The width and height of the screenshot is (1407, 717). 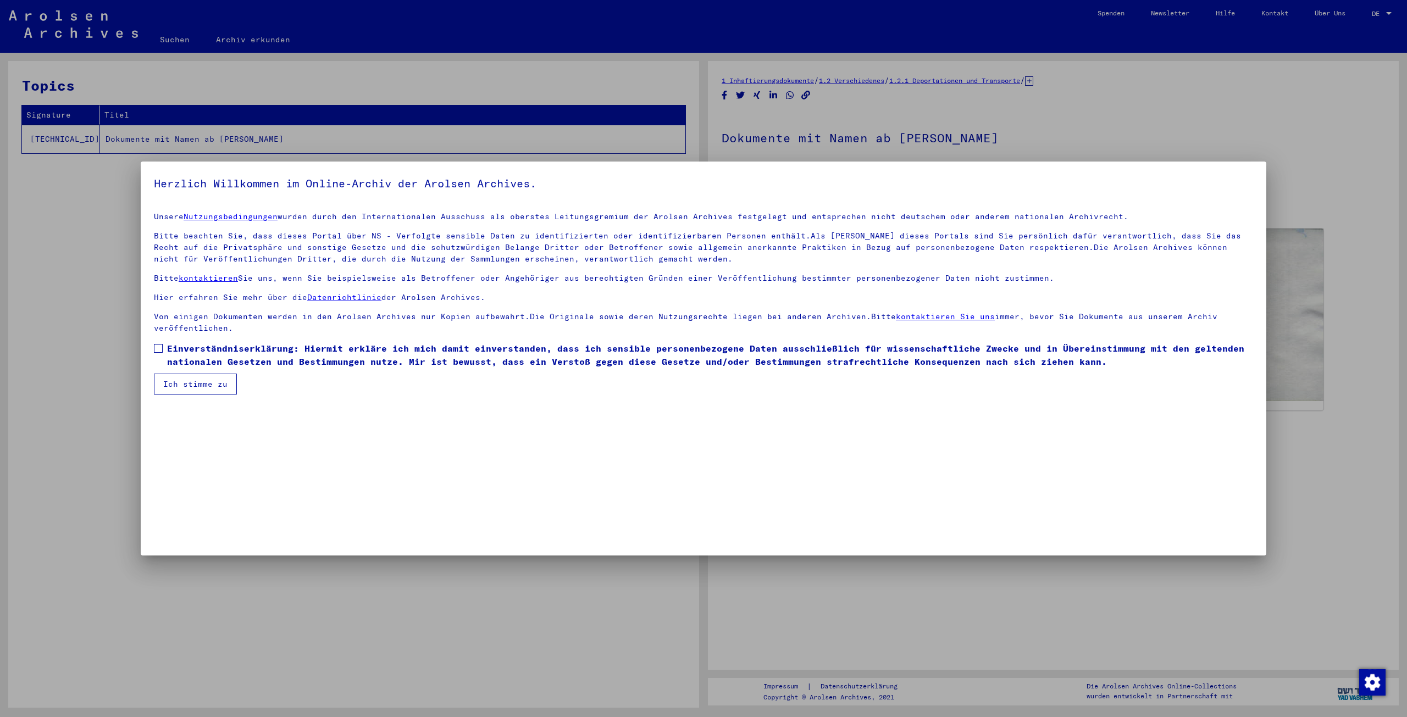 What do you see at coordinates (704, 217) in the screenshot?
I see `p: Unsere wurden durch den Internationalen Ausschuss als oberstes Leitungsgremium der Arolsen Archiv...` at bounding box center [704, 217].